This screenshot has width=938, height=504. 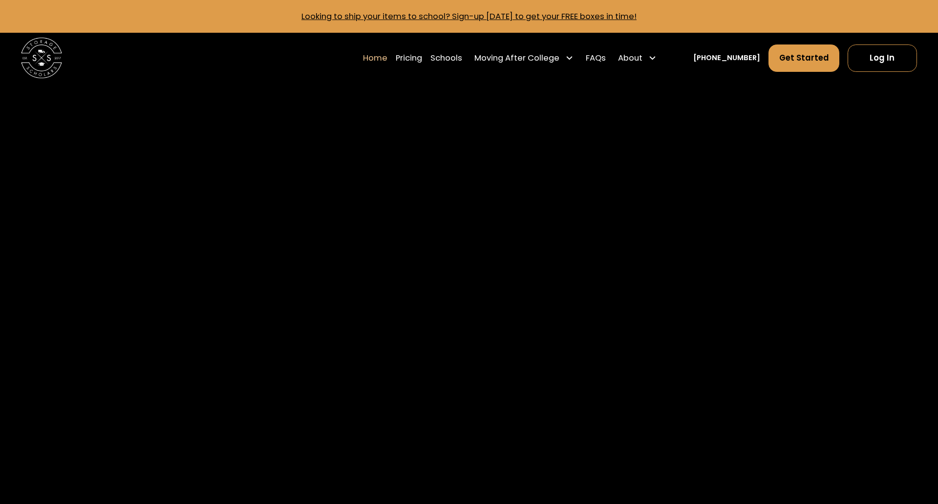 What do you see at coordinates (409, 58) in the screenshot?
I see `a: Pricing` at bounding box center [409, 58].